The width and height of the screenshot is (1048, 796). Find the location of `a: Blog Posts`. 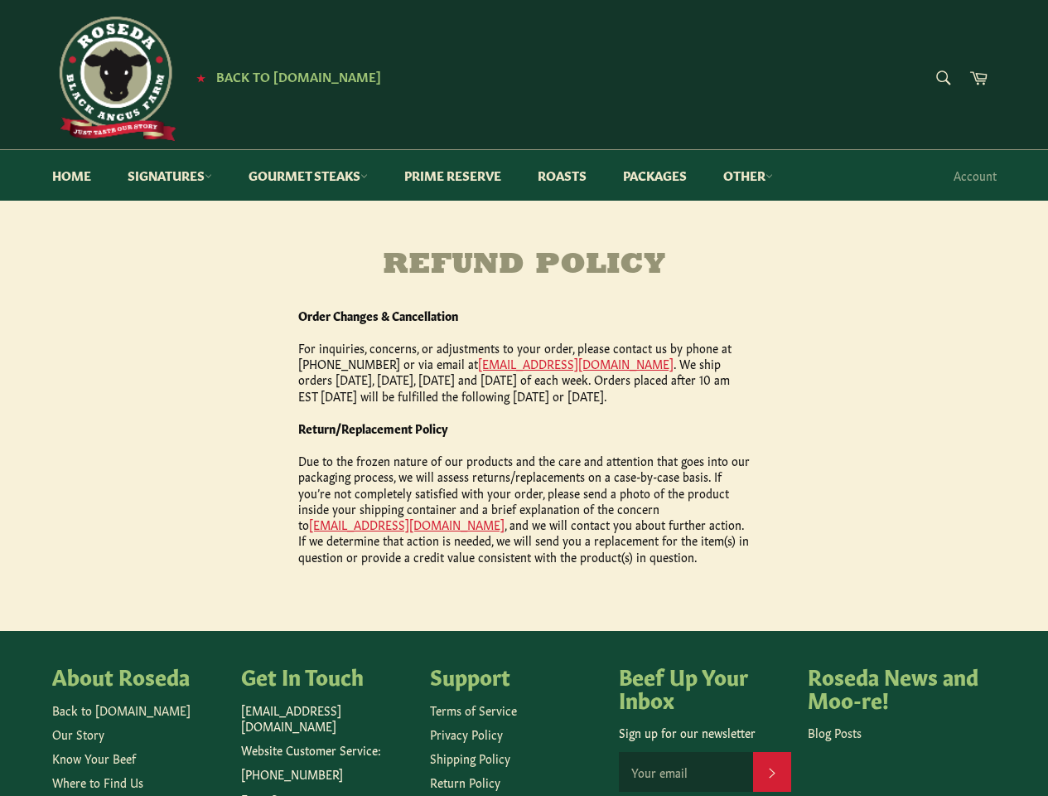

a: Blog Posts is located at coordinates (835, 732).